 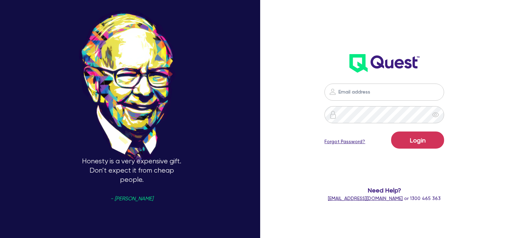 I want to click on span: Need Help?, so click(x=384, y=190).